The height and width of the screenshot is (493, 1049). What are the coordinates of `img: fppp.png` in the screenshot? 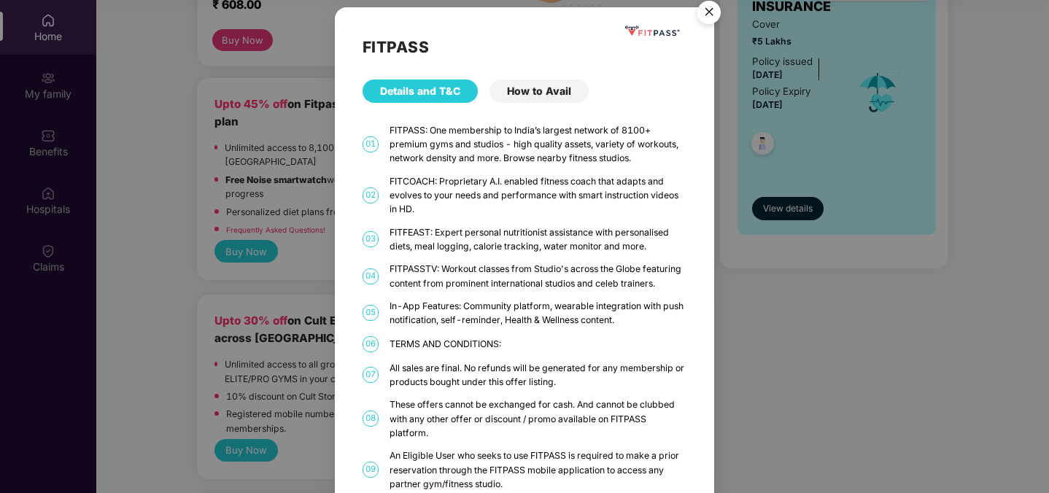 It's located at (652, 31).